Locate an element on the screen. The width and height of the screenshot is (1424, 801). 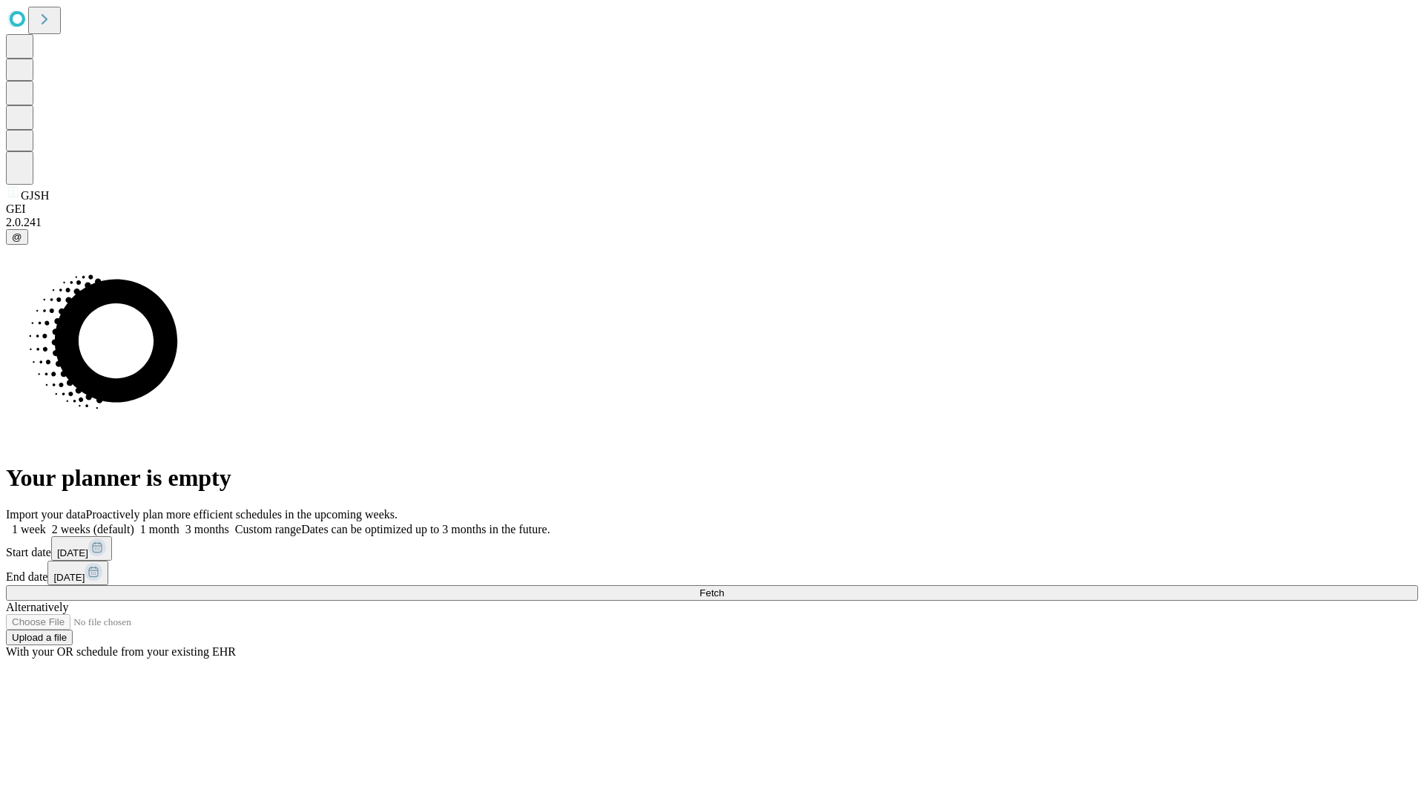
span: 3 months is located at coordinates (207, 529).